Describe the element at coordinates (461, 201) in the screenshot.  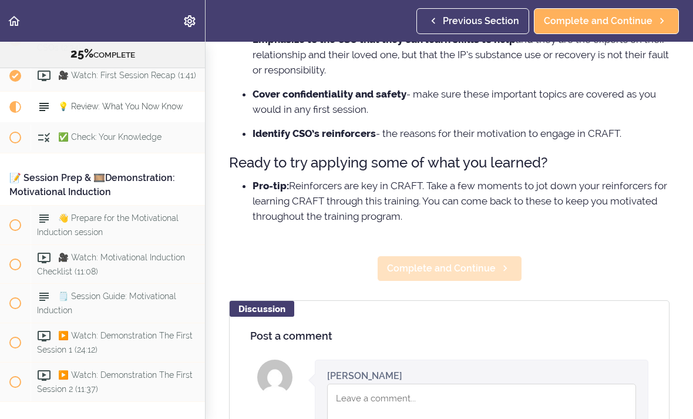
I see `li: Reinforcers are key in CRAFT. Take a few moments to jot down your reinforcers for learning CRAFT ...` at that location.